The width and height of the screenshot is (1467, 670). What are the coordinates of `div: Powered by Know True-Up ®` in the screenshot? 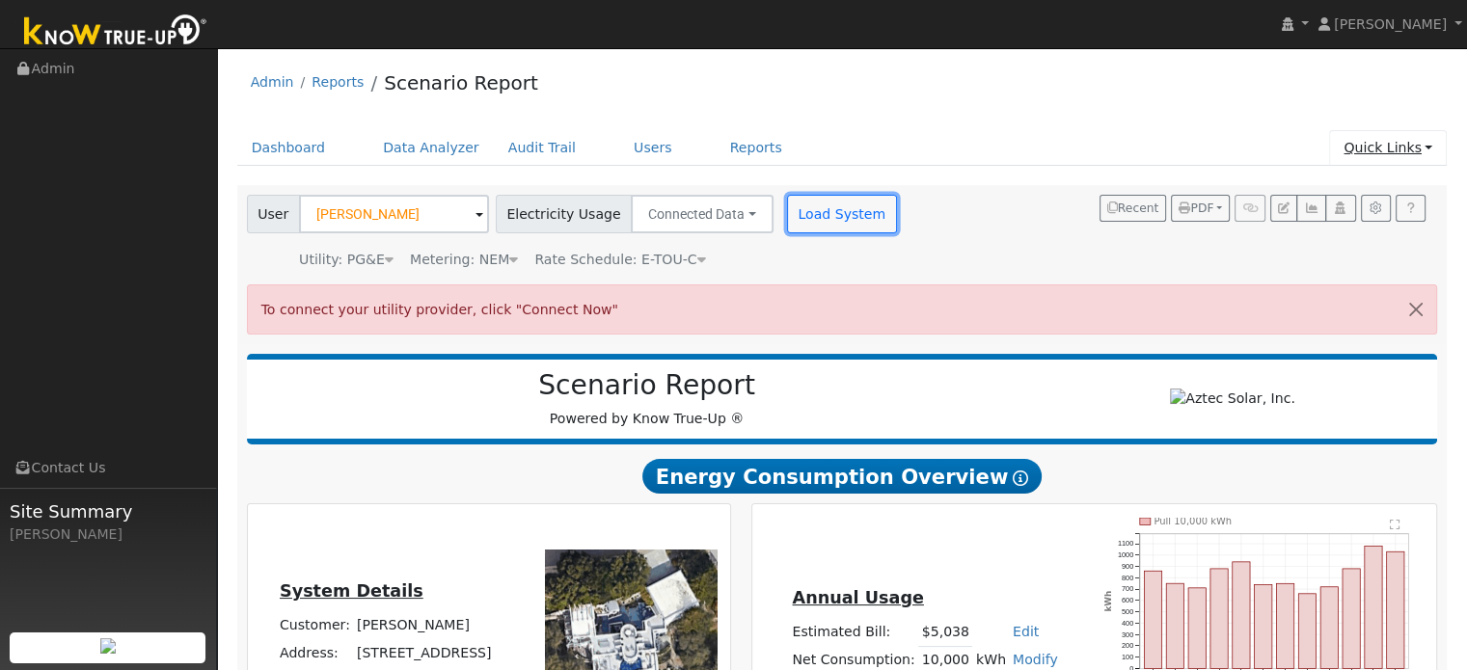 It's located at (647, 399).